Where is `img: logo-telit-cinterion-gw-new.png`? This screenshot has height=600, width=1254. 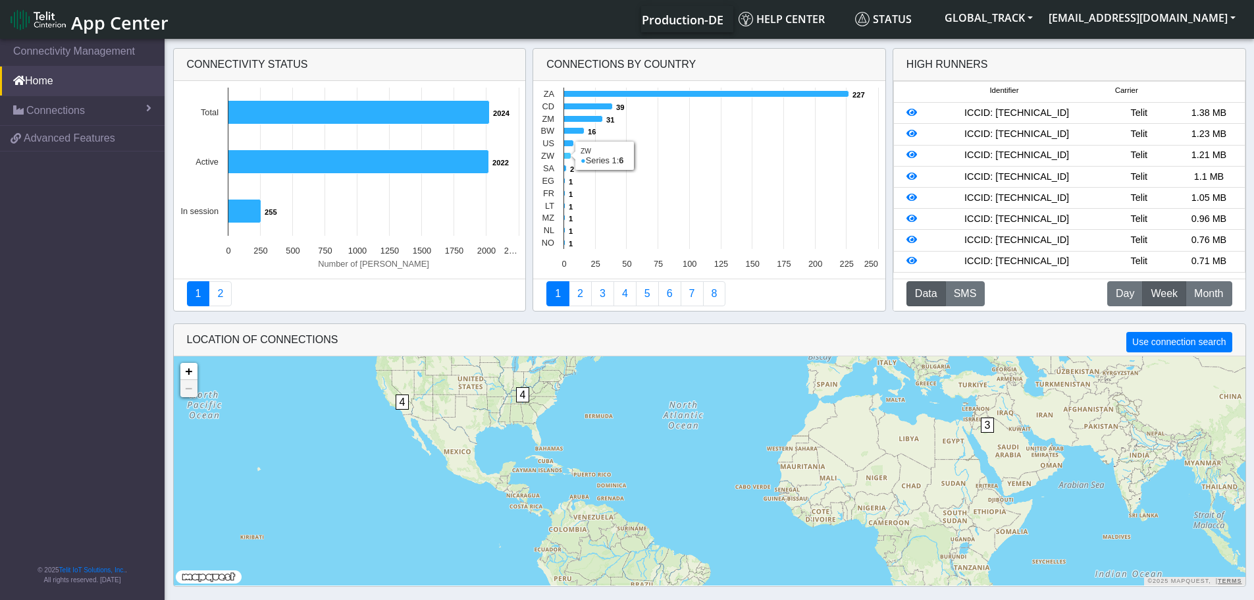
img: logo-telit-cinterion-gw-new.png is located at coordinates (38, 20).